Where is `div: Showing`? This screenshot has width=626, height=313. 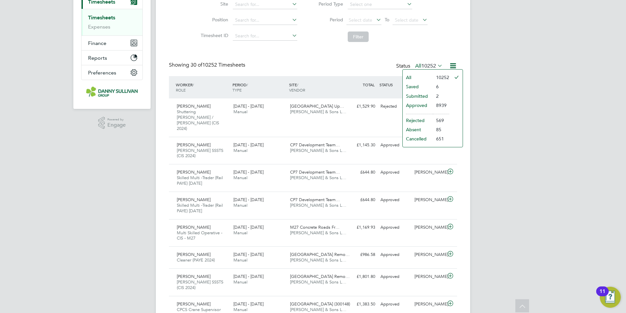
div: Showing is located at coordinates (208, 65).